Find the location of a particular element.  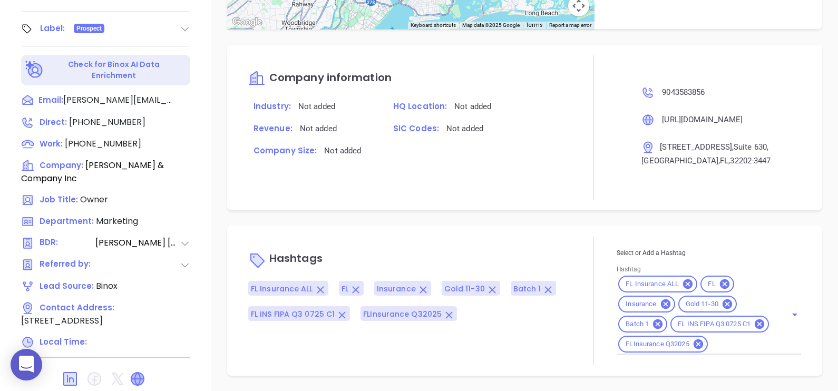

span: Lead Source: is located at coordinates (66, 286).